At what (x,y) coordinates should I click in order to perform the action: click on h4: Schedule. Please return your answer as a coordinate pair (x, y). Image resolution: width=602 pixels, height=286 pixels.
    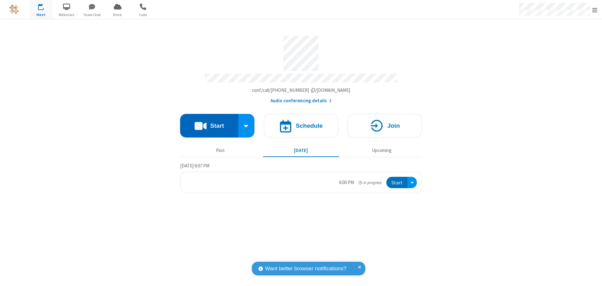
    Looking at the image, I should click on (309, 126).